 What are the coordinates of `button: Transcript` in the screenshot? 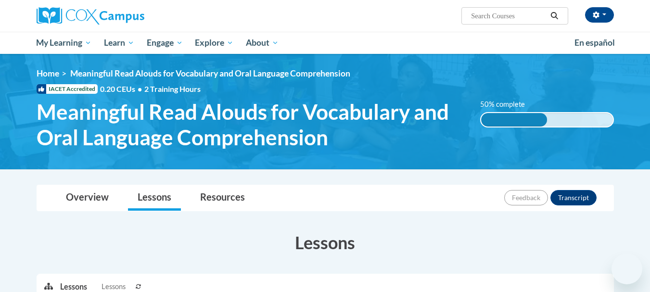 It's located at (573, 198).